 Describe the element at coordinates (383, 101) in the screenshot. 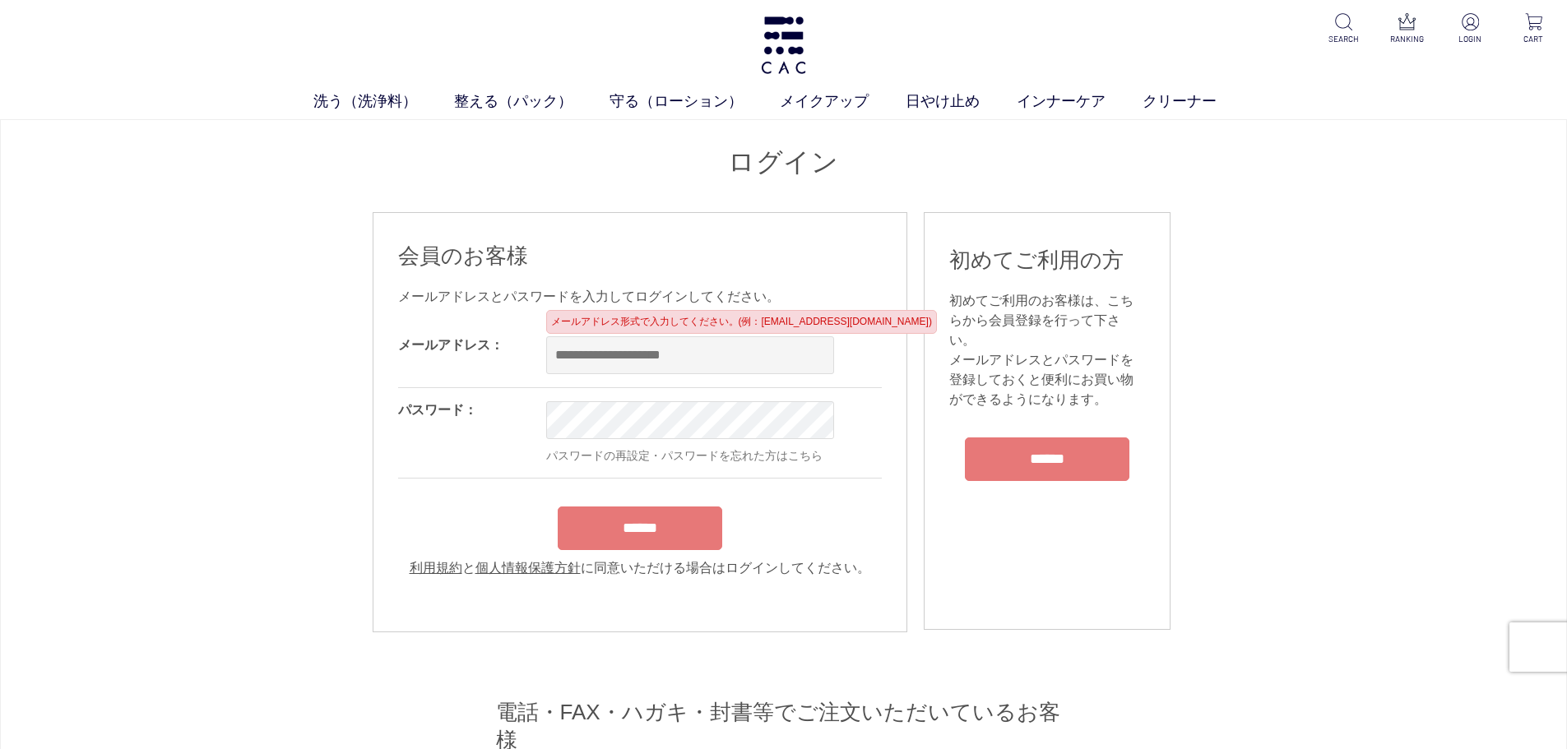

I see `a: 洗う（洗浄料）` at that location.